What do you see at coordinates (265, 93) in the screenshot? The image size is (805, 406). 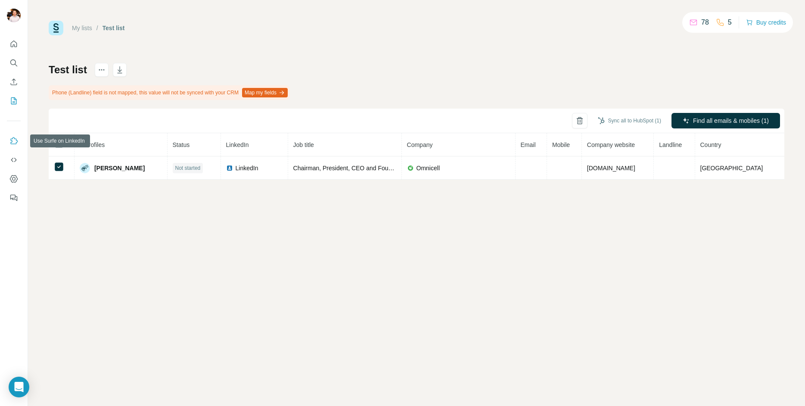 I see `button: Map my fields` at bounding box center [265, 93].